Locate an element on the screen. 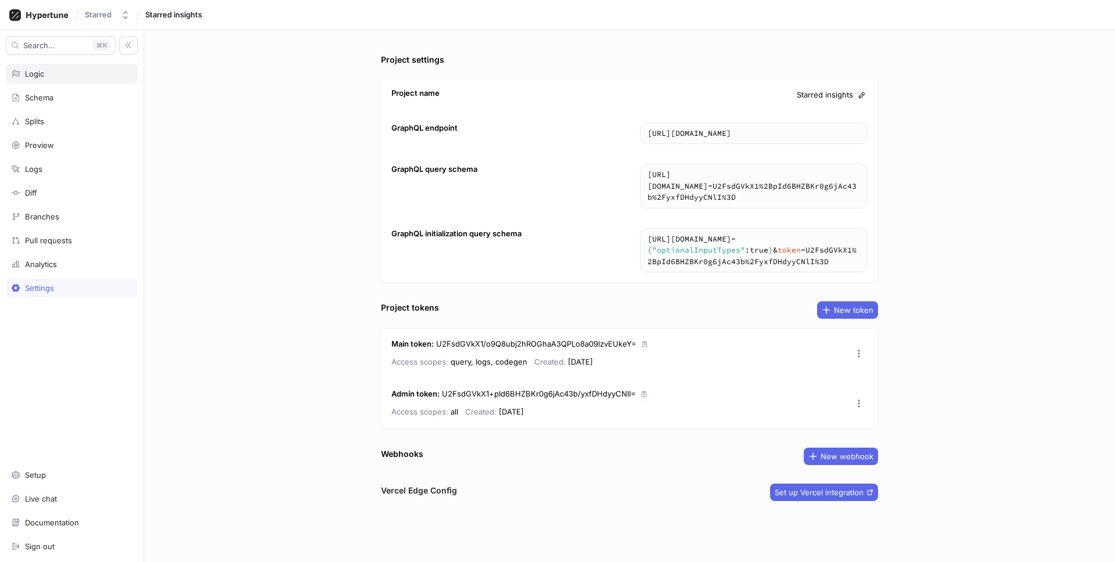  button: Starred is located at coordinates (107, 15).